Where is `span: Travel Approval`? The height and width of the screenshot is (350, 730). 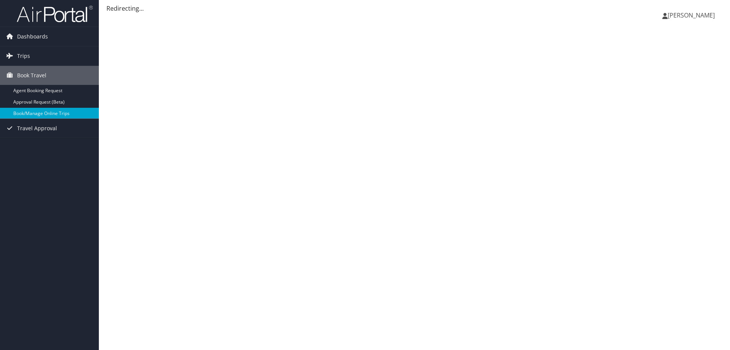 span: Travel Approval is located at coordinates (37, 128).